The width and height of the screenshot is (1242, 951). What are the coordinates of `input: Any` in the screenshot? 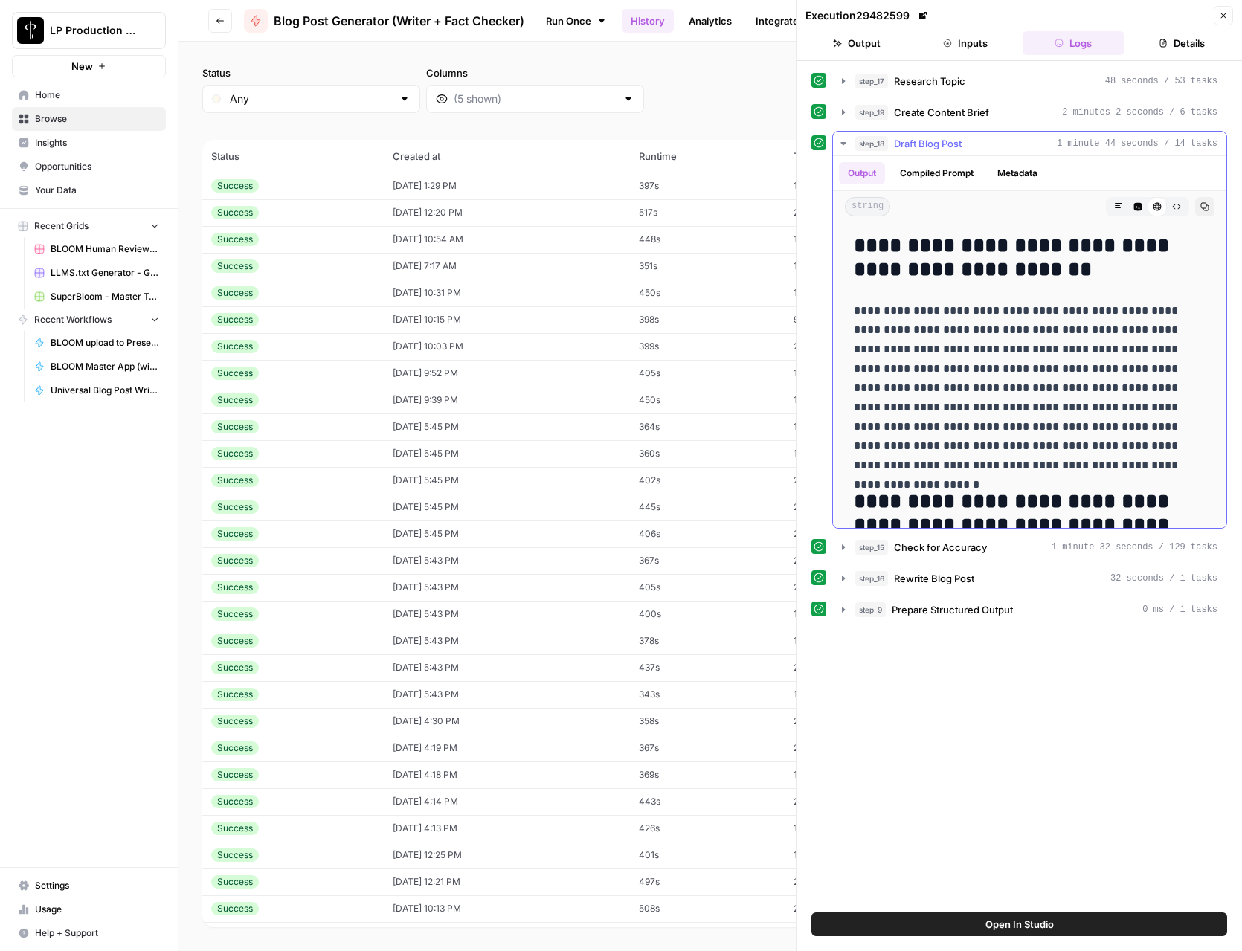 It's located at (311, 99).